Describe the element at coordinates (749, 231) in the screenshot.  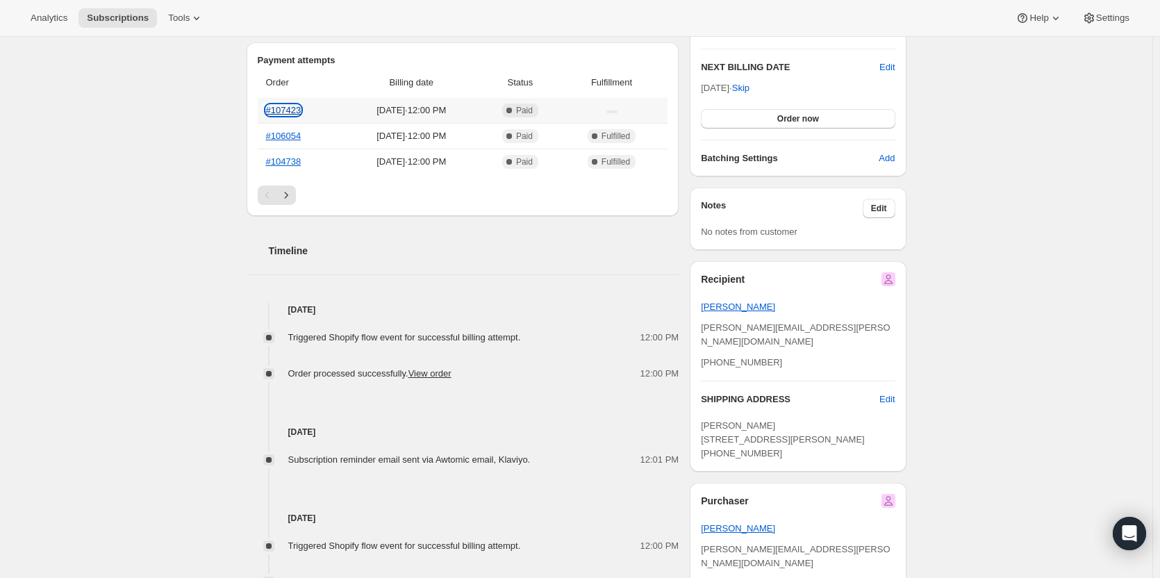
I see `span: No notes from customer` at that location.